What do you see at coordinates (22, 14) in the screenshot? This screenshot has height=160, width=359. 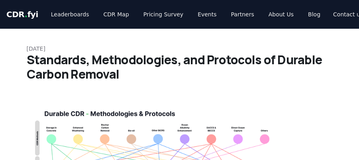 I see `a: CDR.fyi` at bounding box center [22, 14].